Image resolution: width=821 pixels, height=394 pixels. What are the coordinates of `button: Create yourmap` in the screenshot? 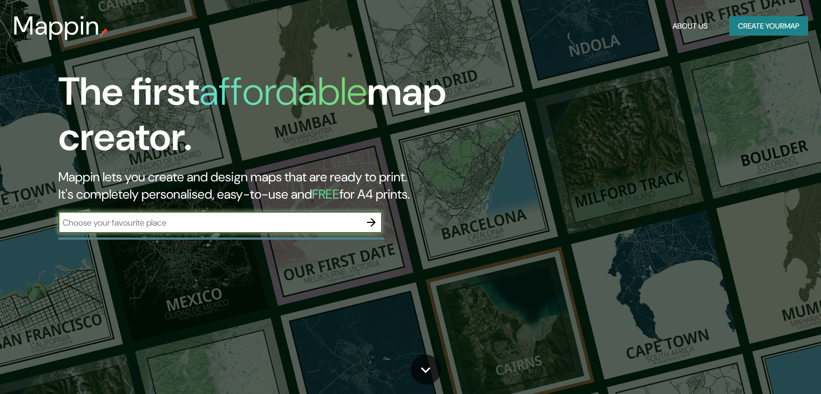 It's located at (769, 26).